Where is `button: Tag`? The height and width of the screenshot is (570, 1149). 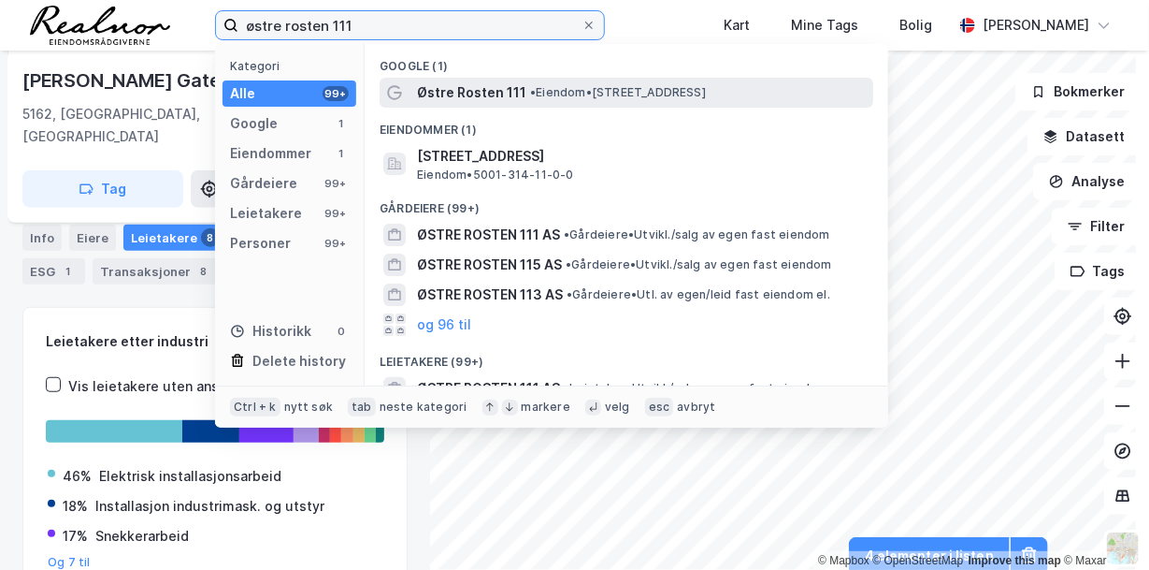 button: Tag is located at coordinates (103, 189).